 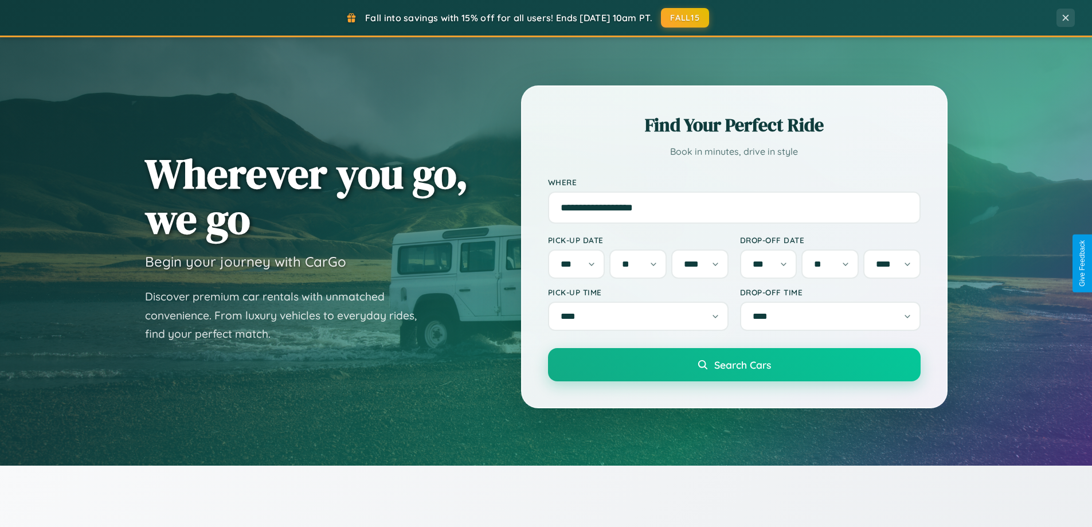 I want to click on div: Give Feedback, so click(x=1082, y=263).